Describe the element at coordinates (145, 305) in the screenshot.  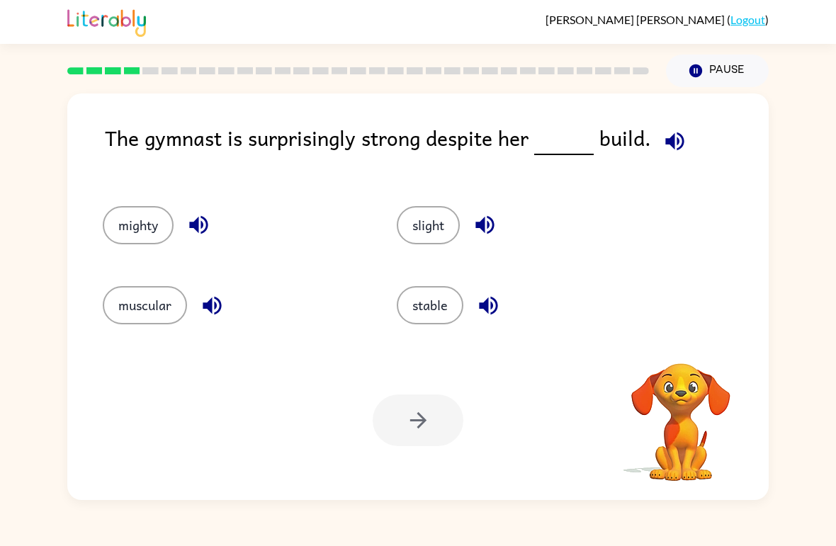
I see `button: muscular` at that location.